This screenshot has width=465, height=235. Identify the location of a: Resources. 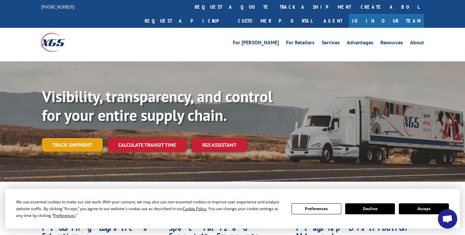
(392, 44).